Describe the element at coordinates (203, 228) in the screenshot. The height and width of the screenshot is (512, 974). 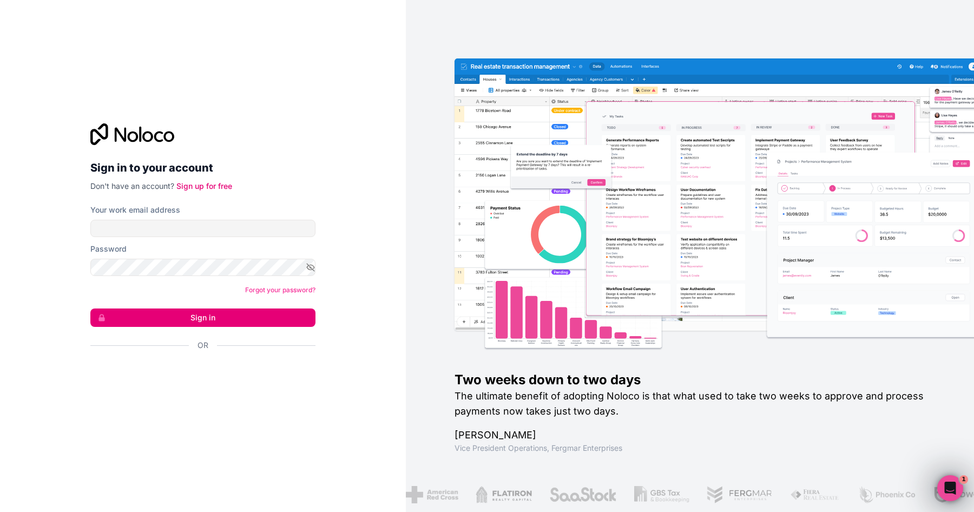
I see `input: Email address` at that location.